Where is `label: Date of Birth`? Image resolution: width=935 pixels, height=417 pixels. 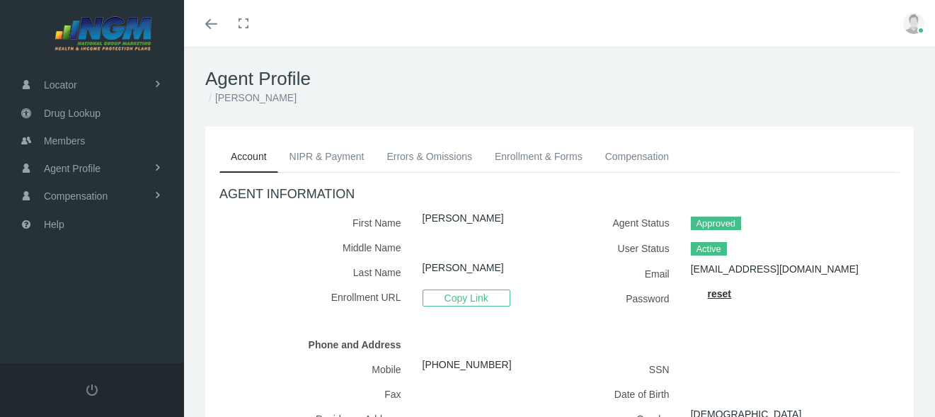
label: Date of Birth is located at coordinates (625, 393).